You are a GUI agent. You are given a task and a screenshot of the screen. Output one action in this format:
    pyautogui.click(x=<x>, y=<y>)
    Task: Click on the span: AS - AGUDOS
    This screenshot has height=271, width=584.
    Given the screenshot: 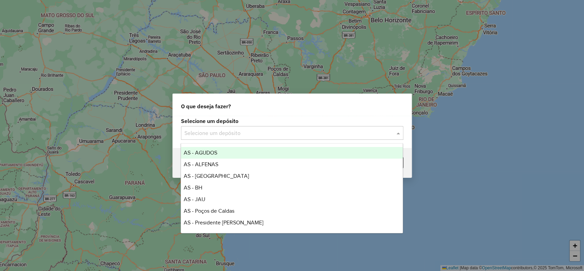 What is the action you would take?
    pyautogui.click(x=200, y=152)
    